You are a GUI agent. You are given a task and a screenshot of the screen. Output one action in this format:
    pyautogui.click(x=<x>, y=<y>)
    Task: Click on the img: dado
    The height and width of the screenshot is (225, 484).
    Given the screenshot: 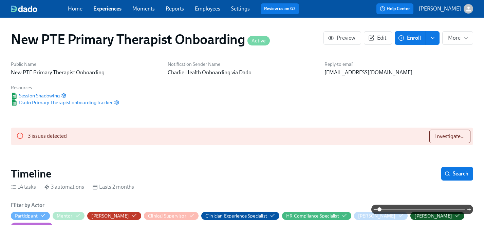 What is the action you would take?
    pyautogui.click(x=24, y=9)
    